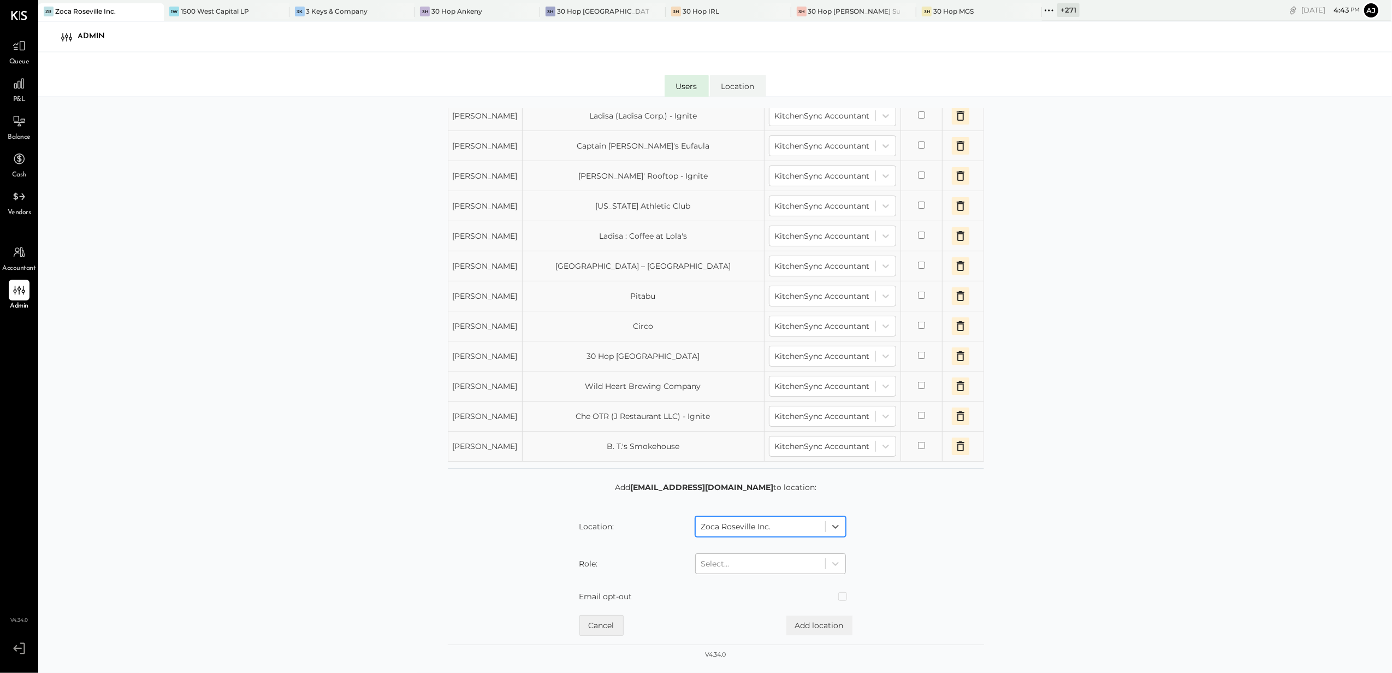  What do you see at coordinates (1372, 10) in the screenshot?
I see `button: Aj` at bounding box center [1372, 10].